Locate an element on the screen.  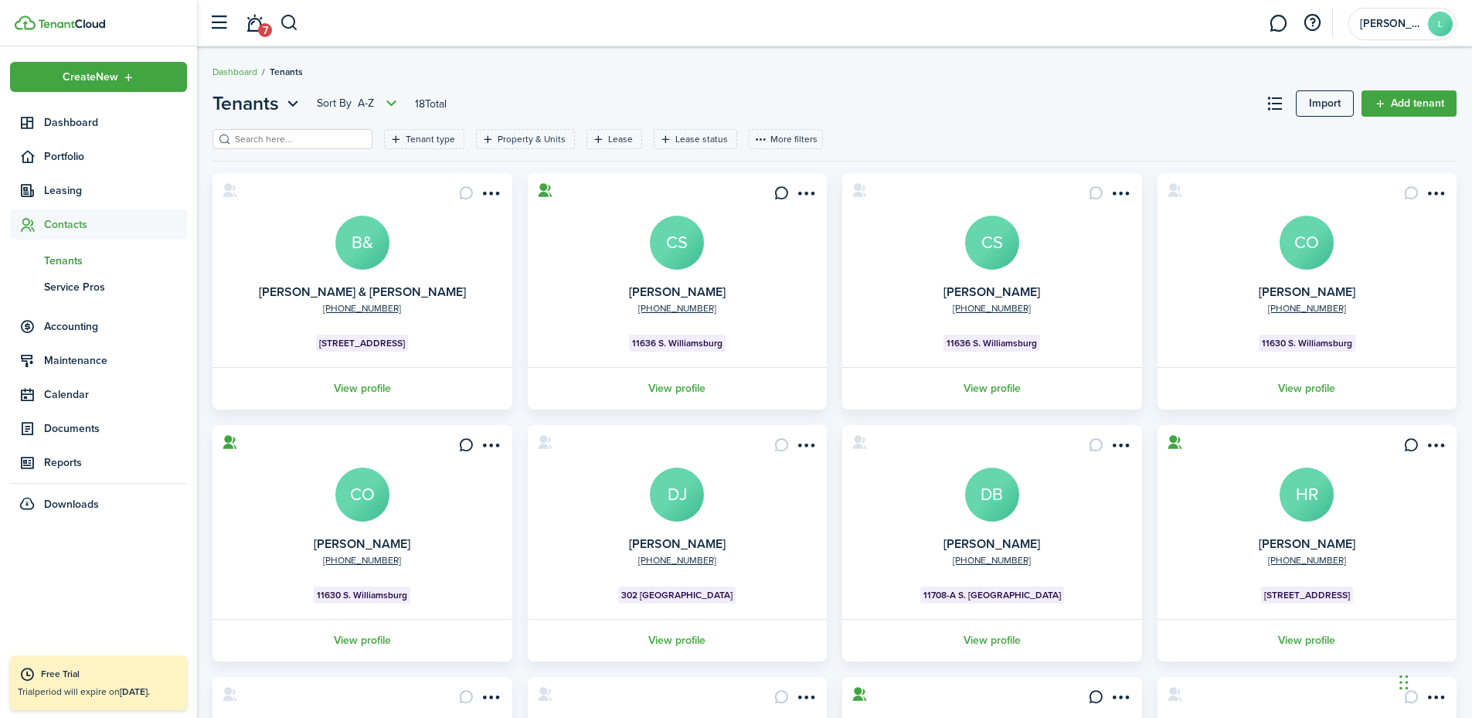
import-btn: Import is located at coordinates (1325, 104).